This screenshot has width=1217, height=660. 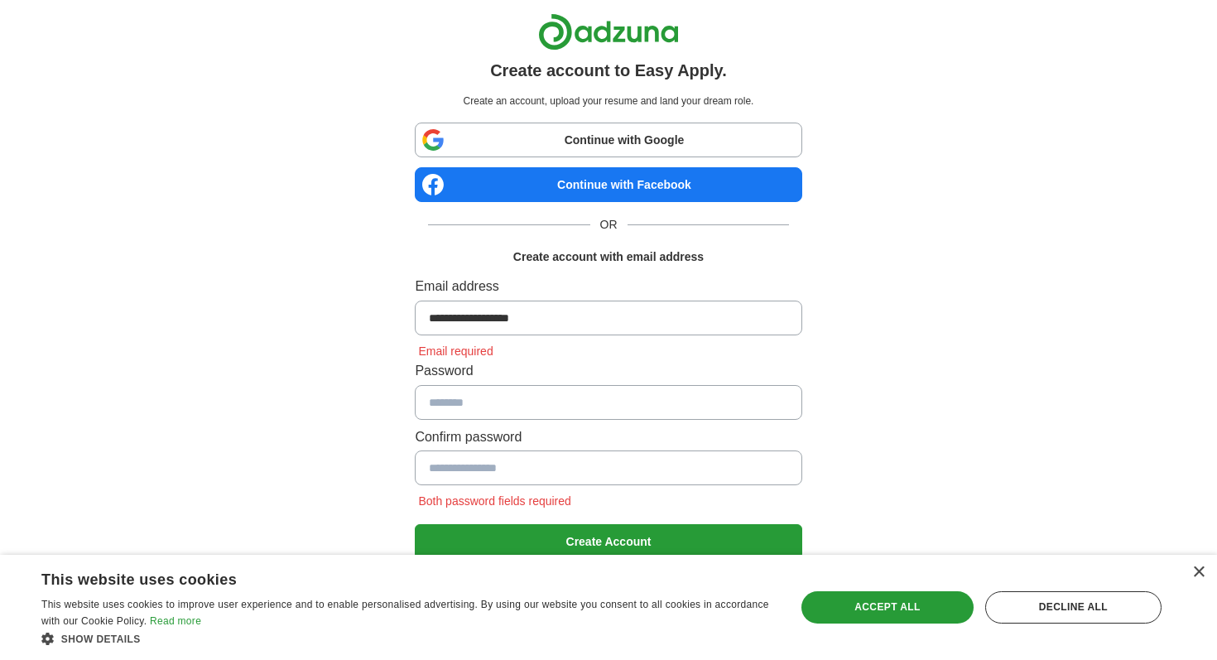 I want to click on div: Decline all, so click(x=1073, y=607).